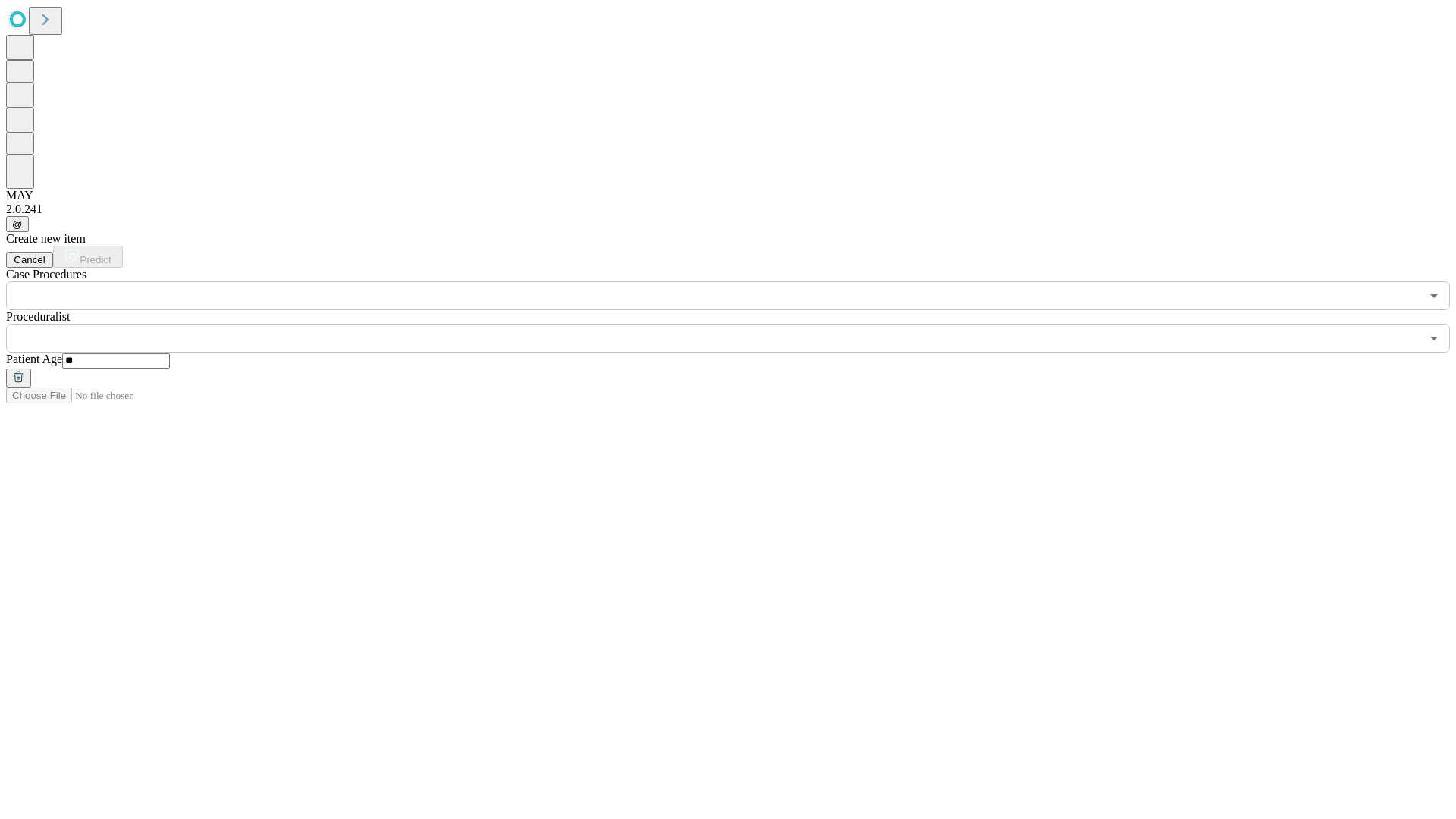  Describe the element at coordinates (88, 257) in the screenshot. I see `button: Predict` at that location.